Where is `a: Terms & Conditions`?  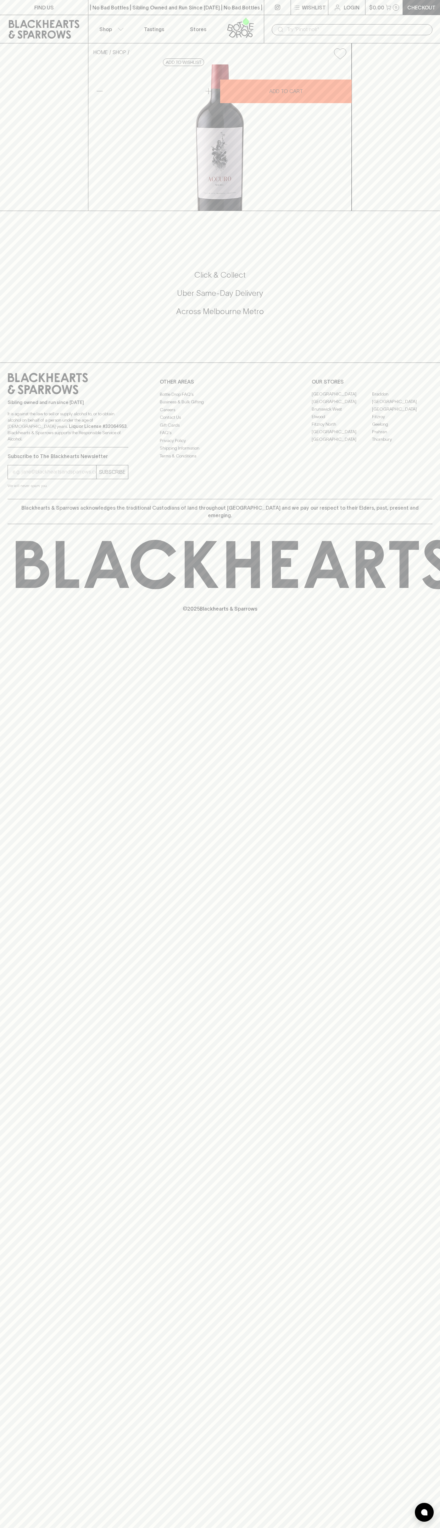 a: Terms & Conditions is located at coordinates (220, 456).